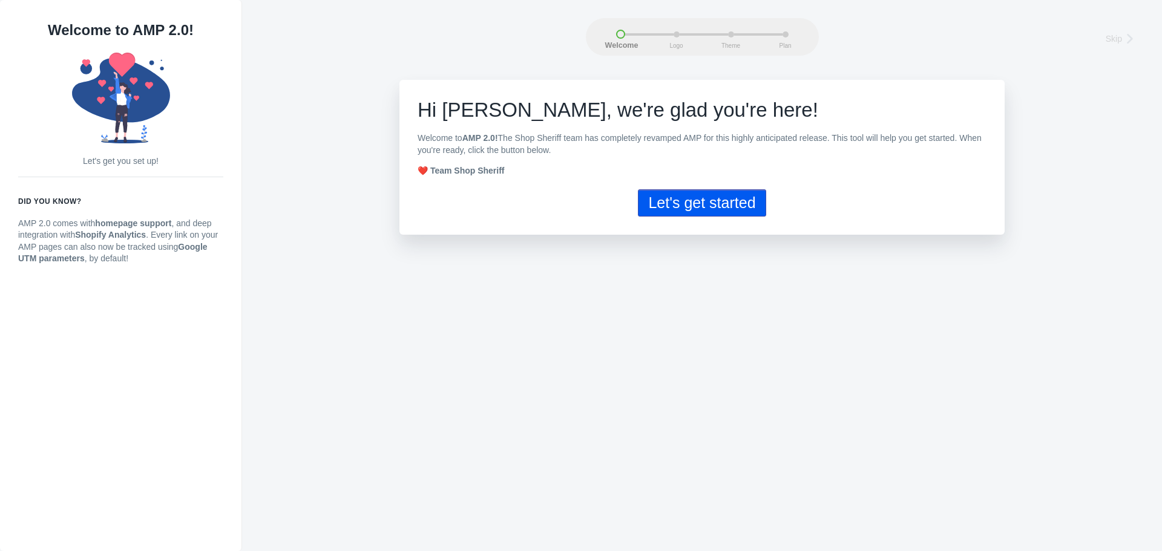 This screenshot has height=551, width=1162. Describe the element at coordinates (120, 30) in the screenshot. I see `h1: Welcome to AMP 2.0!` at that location.